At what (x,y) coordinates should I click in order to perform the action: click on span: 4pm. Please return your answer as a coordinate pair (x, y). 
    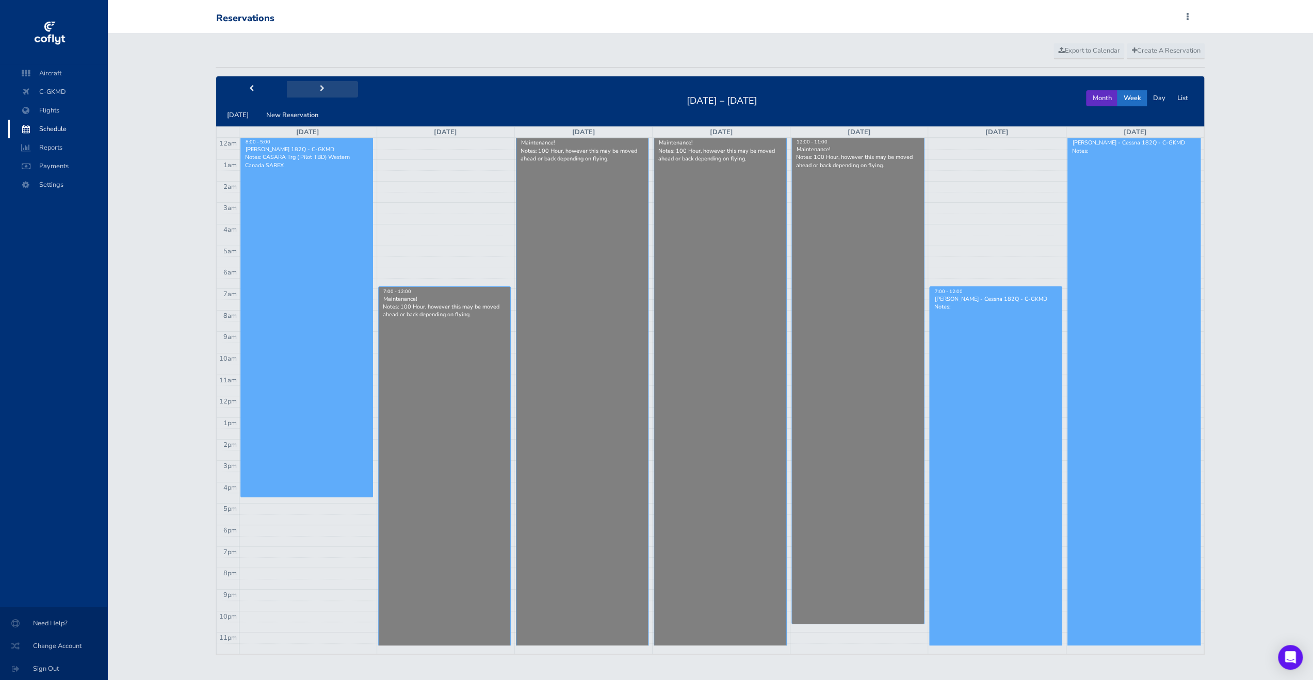
    Looking at the image, I should click on (230, 488).